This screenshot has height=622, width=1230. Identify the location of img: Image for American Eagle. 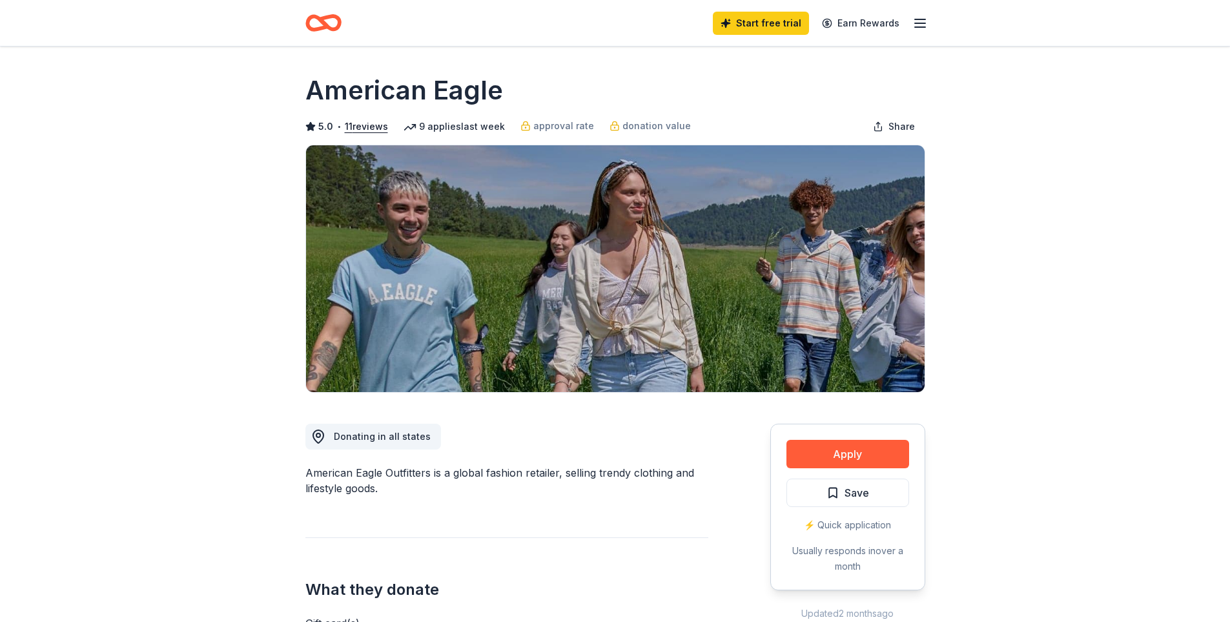
(615, 269).